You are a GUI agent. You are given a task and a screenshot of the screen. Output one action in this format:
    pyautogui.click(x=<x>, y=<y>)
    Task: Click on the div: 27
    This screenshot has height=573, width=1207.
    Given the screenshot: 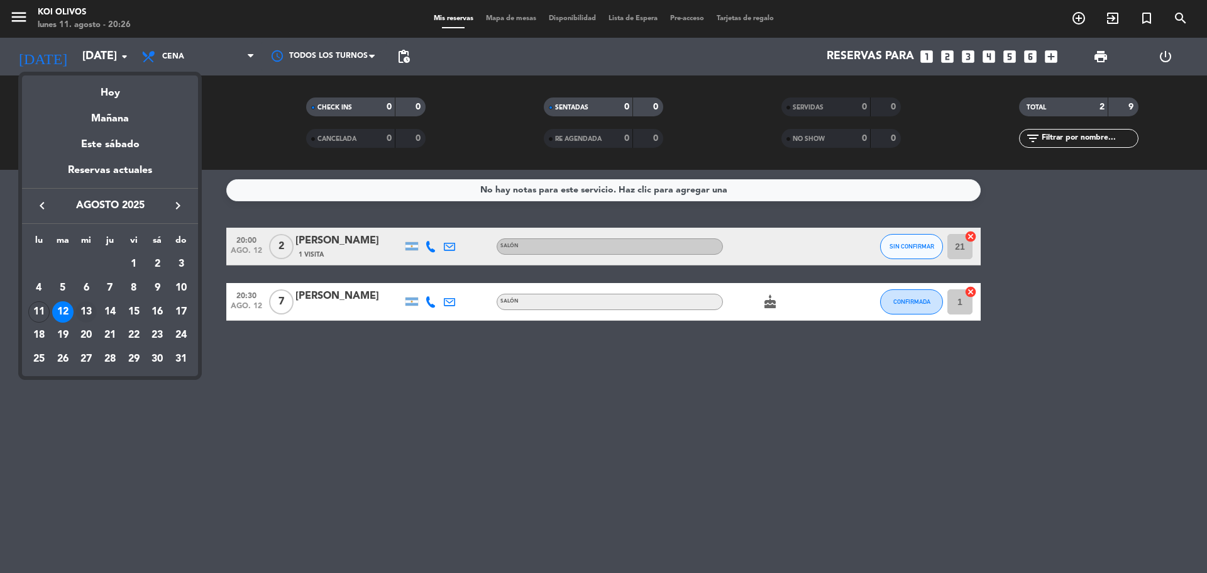 What is the action you would take?
    pyautogui.click(x=86, y=359)
    